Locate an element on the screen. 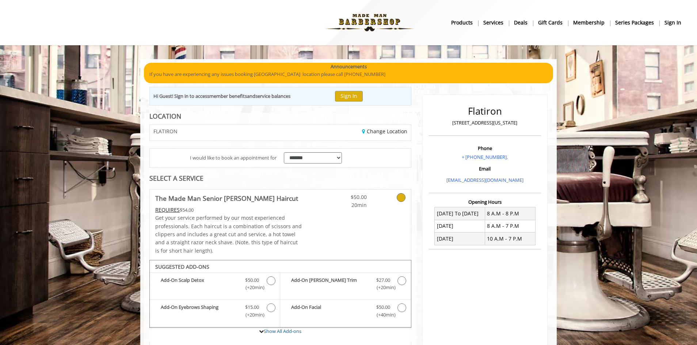  b: products is located at coordinates (462, 23).